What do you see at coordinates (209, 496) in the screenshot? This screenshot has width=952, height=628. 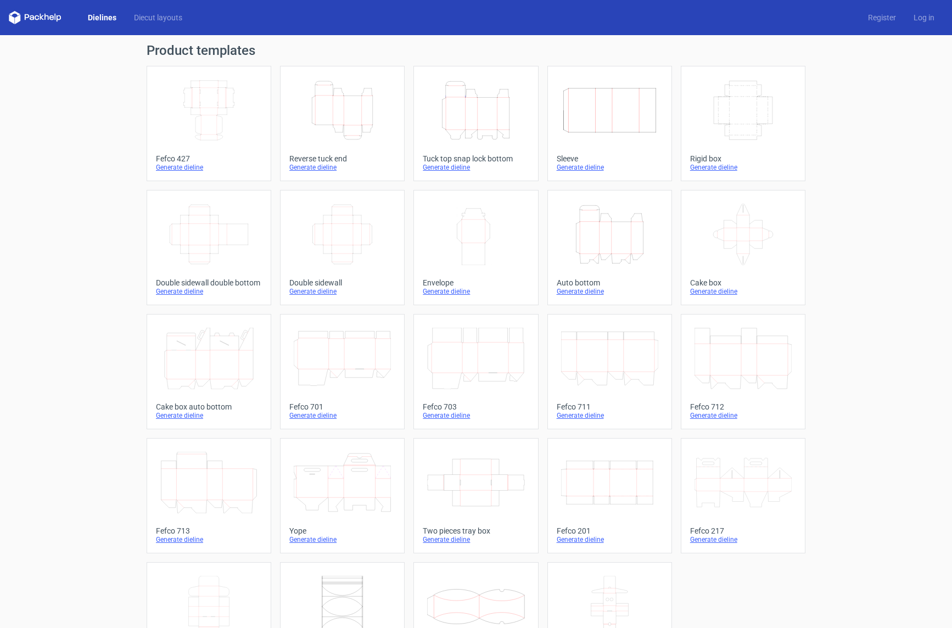 I see `a: Fefco 713Generate dieline` at bounding box center [209, 496].